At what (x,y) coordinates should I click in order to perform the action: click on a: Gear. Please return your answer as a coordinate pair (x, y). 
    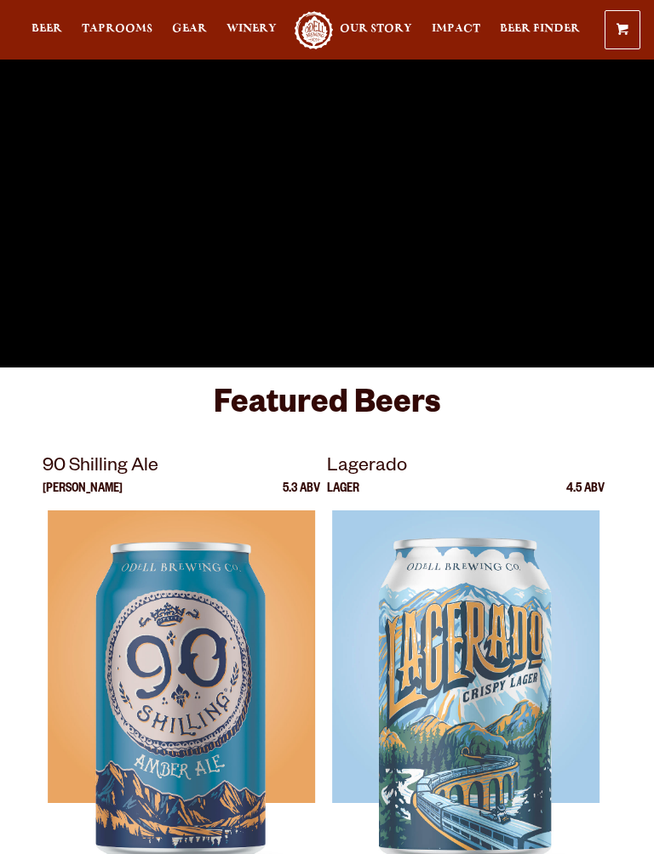
    Looking at the image, I should click on (189, 30).